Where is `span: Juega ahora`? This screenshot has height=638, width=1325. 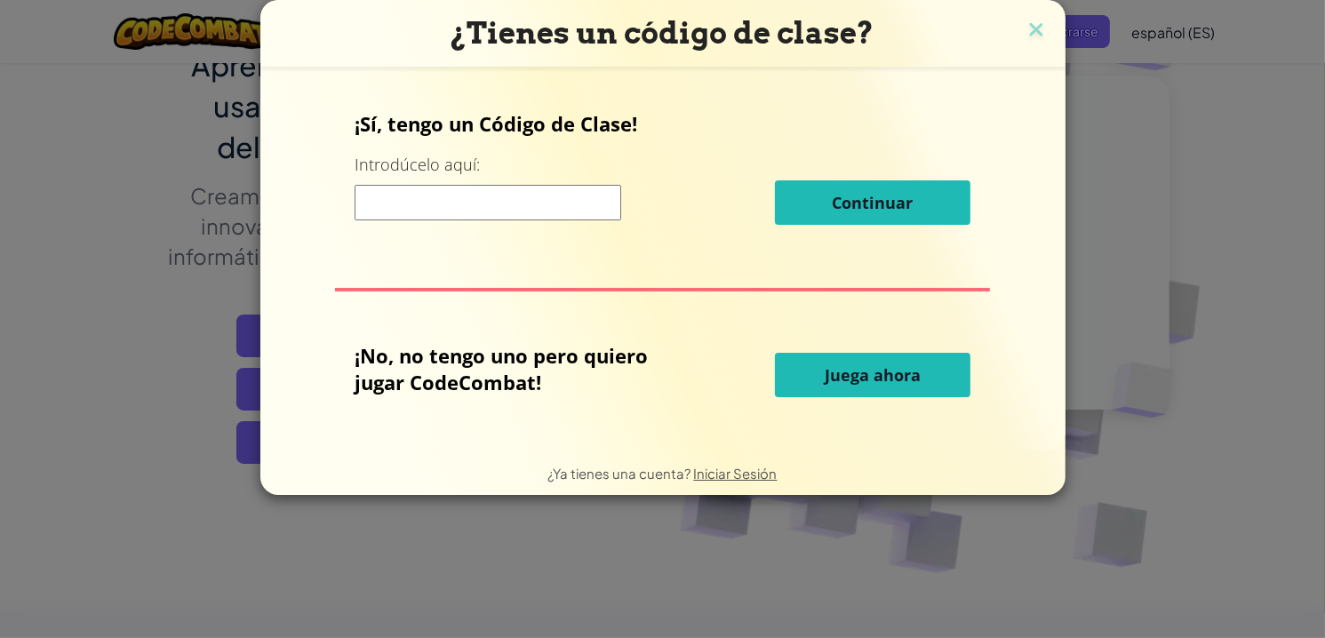 span: Juega ahora is located at coordinates (873, 375).